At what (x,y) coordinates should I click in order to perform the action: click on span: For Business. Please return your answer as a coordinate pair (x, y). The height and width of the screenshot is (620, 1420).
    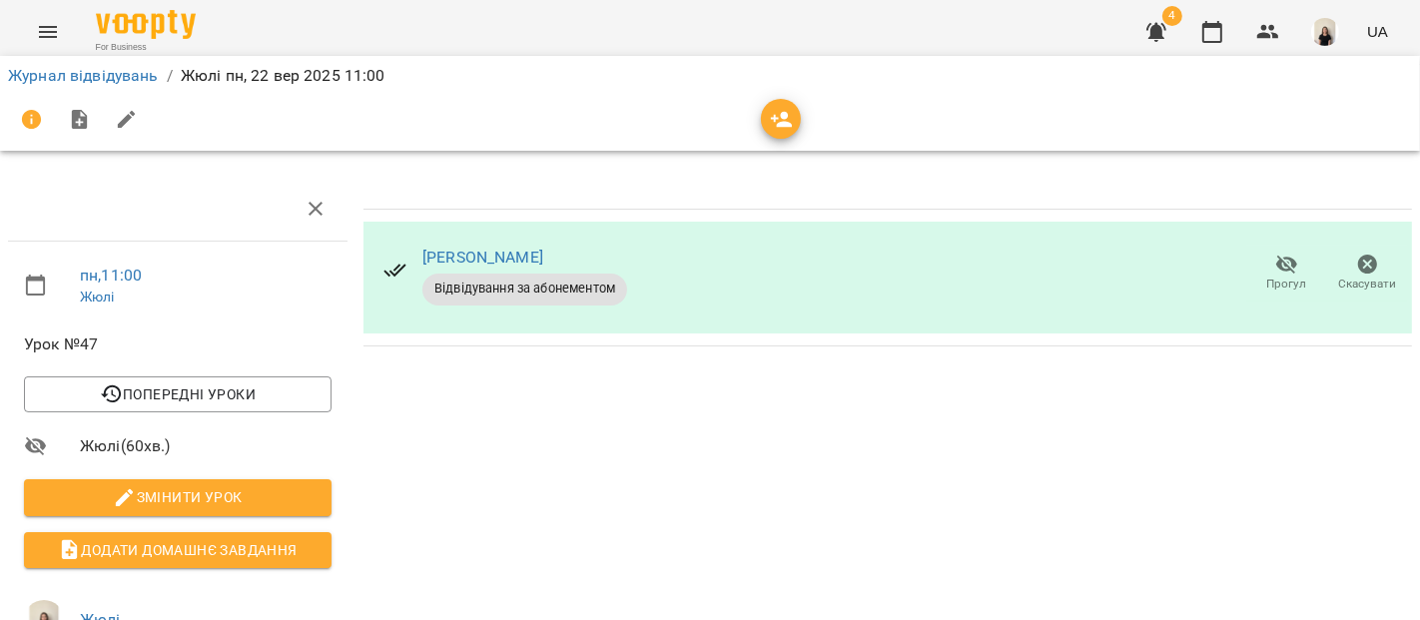
    Looking at the image, I should click on (146, 47).